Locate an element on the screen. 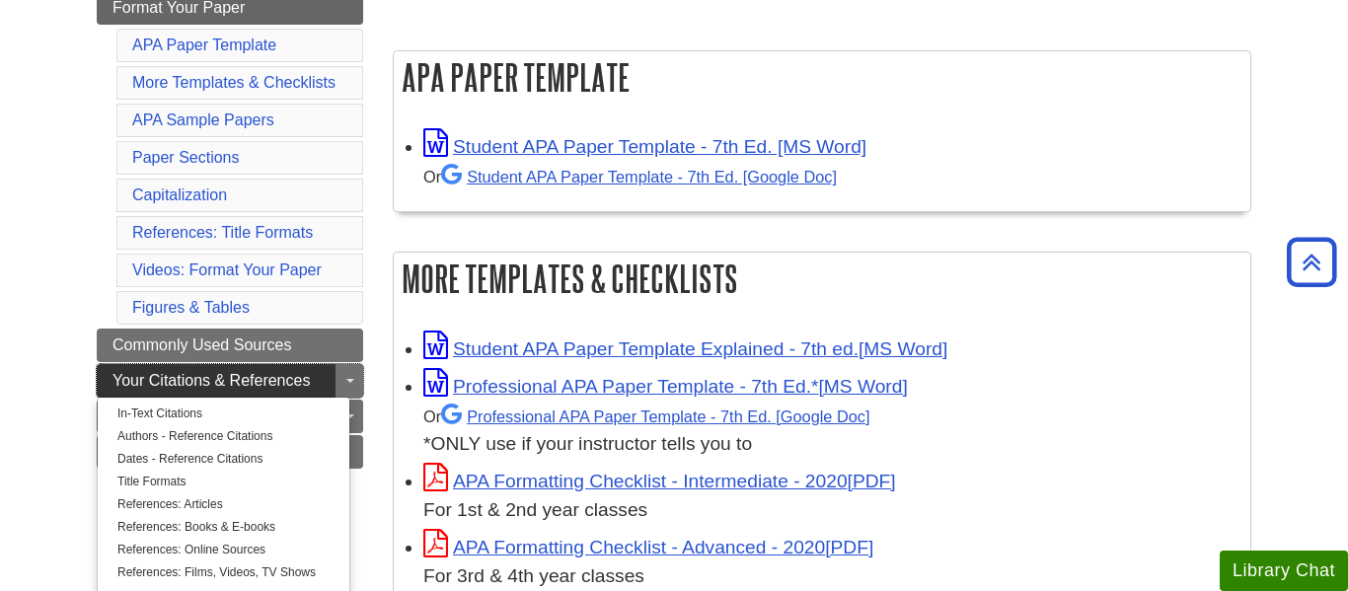  a: References: Title Formats is located at coordinates (222, 232).